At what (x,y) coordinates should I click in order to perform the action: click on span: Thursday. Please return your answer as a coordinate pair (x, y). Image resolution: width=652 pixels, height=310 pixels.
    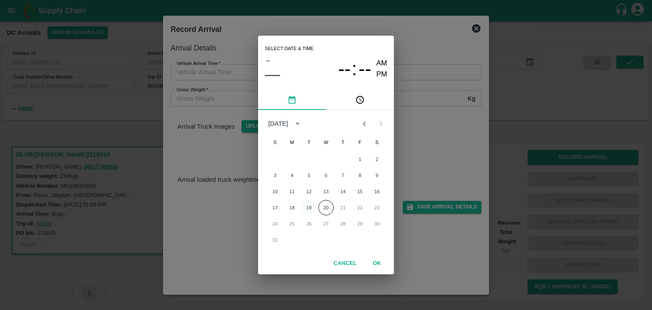
    Looking at the image, I should click on (343, 142).